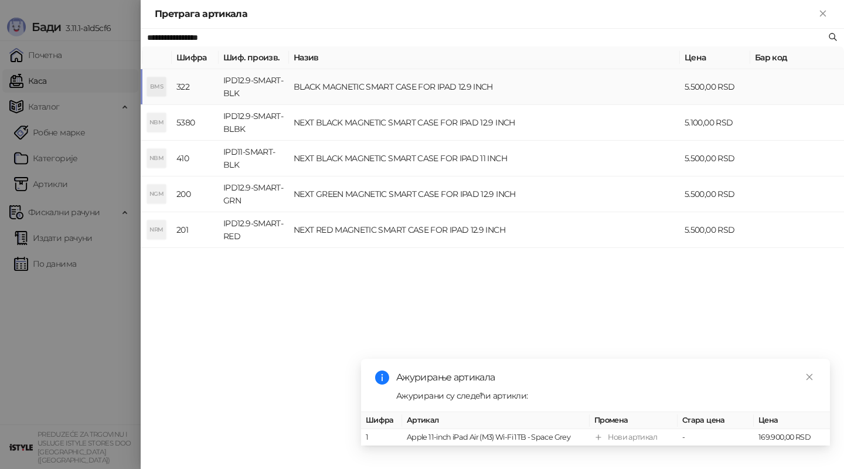 This screenshot has width=844, height=469. Describe the element at coordinates (254, 230) in the screenshot. I see `td: IPD12.9-SMART-RED` at that location.